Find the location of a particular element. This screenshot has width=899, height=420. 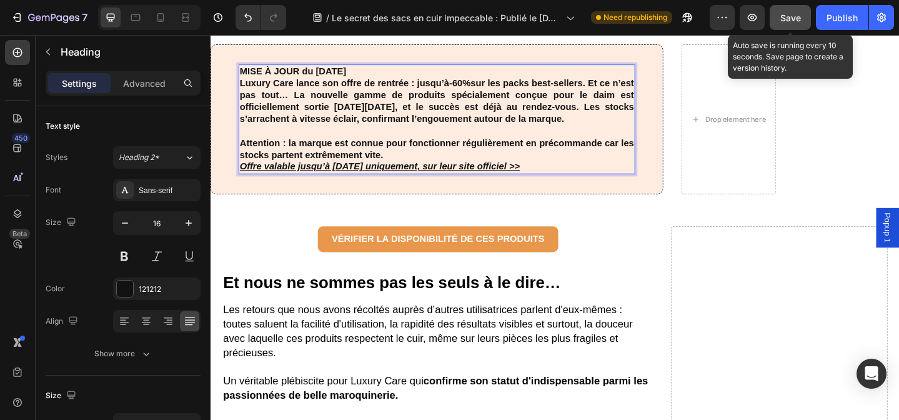

a: VÉRIFIER LA DISPONIBILITÉ DE CES PRODUITS is located at coordinates (247, 222).